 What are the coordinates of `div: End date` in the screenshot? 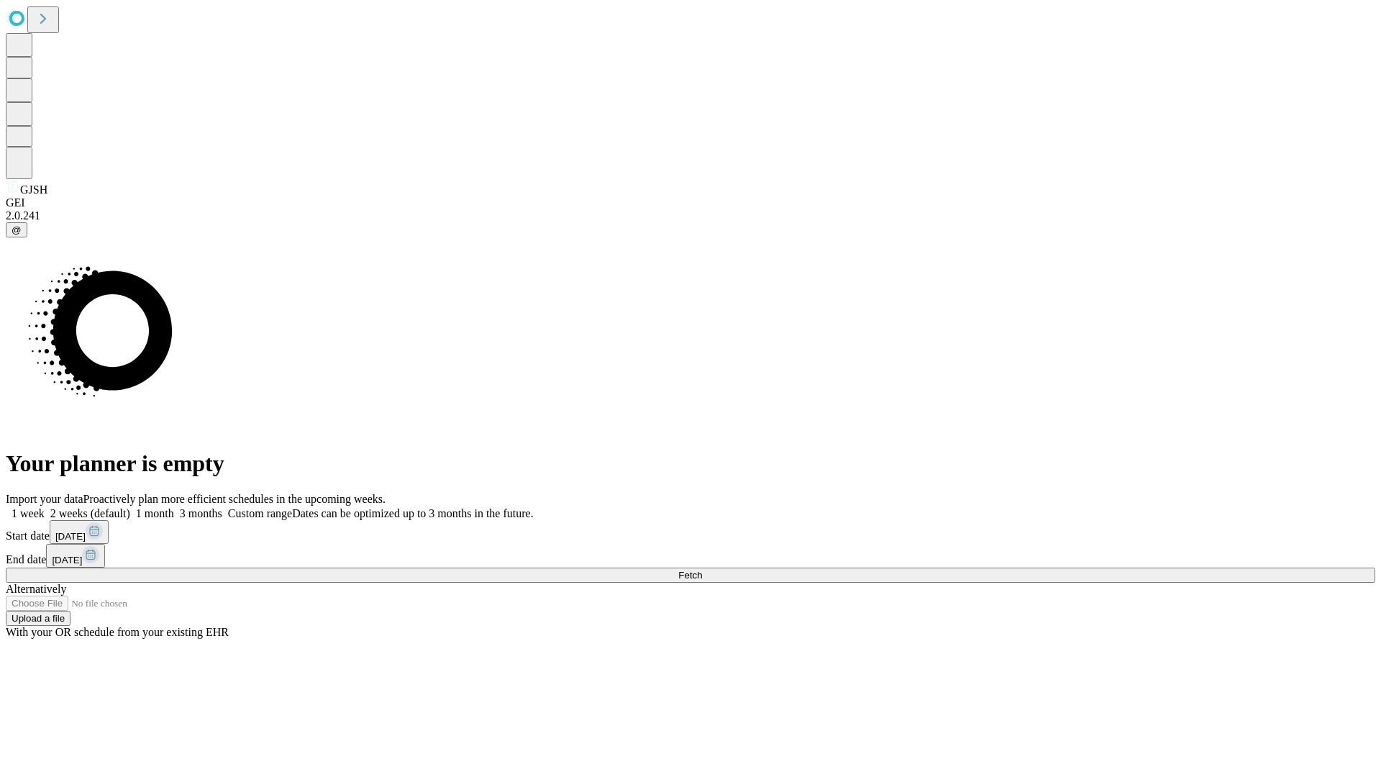 It's located at (691, 555).